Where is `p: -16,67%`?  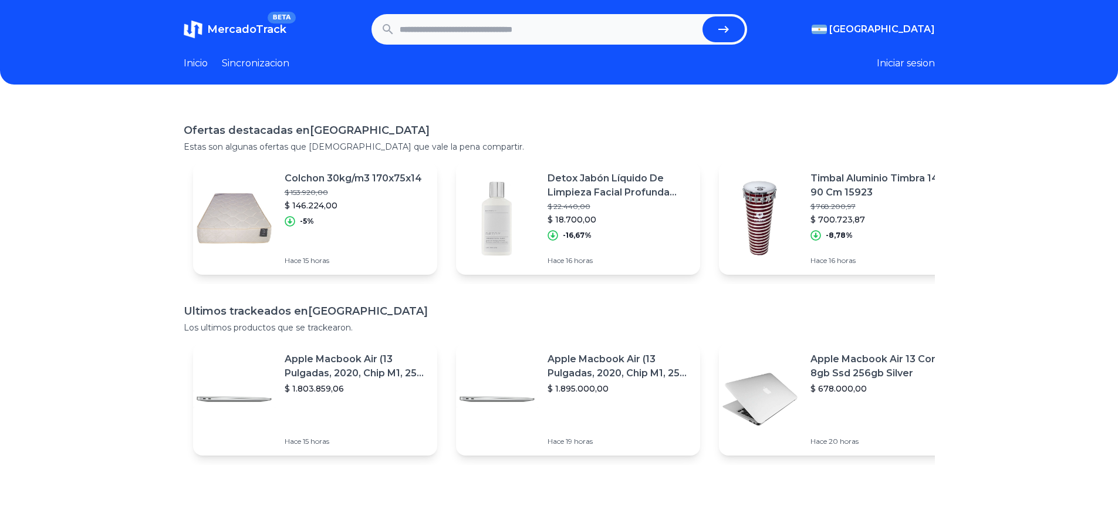 p: -16,67% is located at coordinates (577, 235).